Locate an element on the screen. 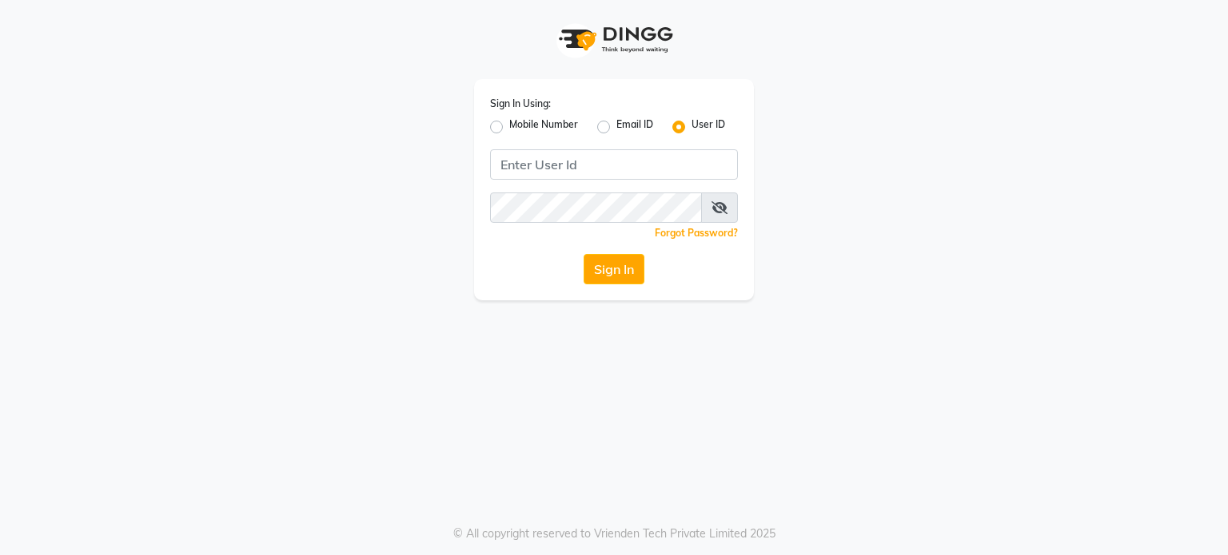 The image size is (1228, 555). a: Forgot Password? is located at coordinates (696, 233).